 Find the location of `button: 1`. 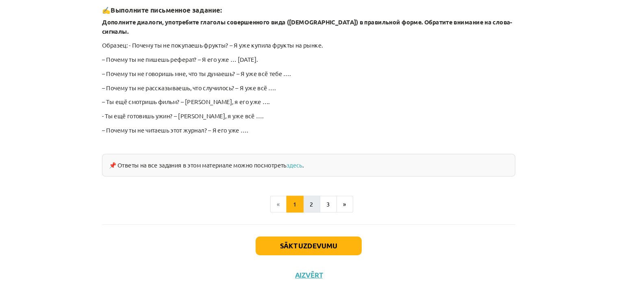

button: 1 is located at coordinates (297, 209).